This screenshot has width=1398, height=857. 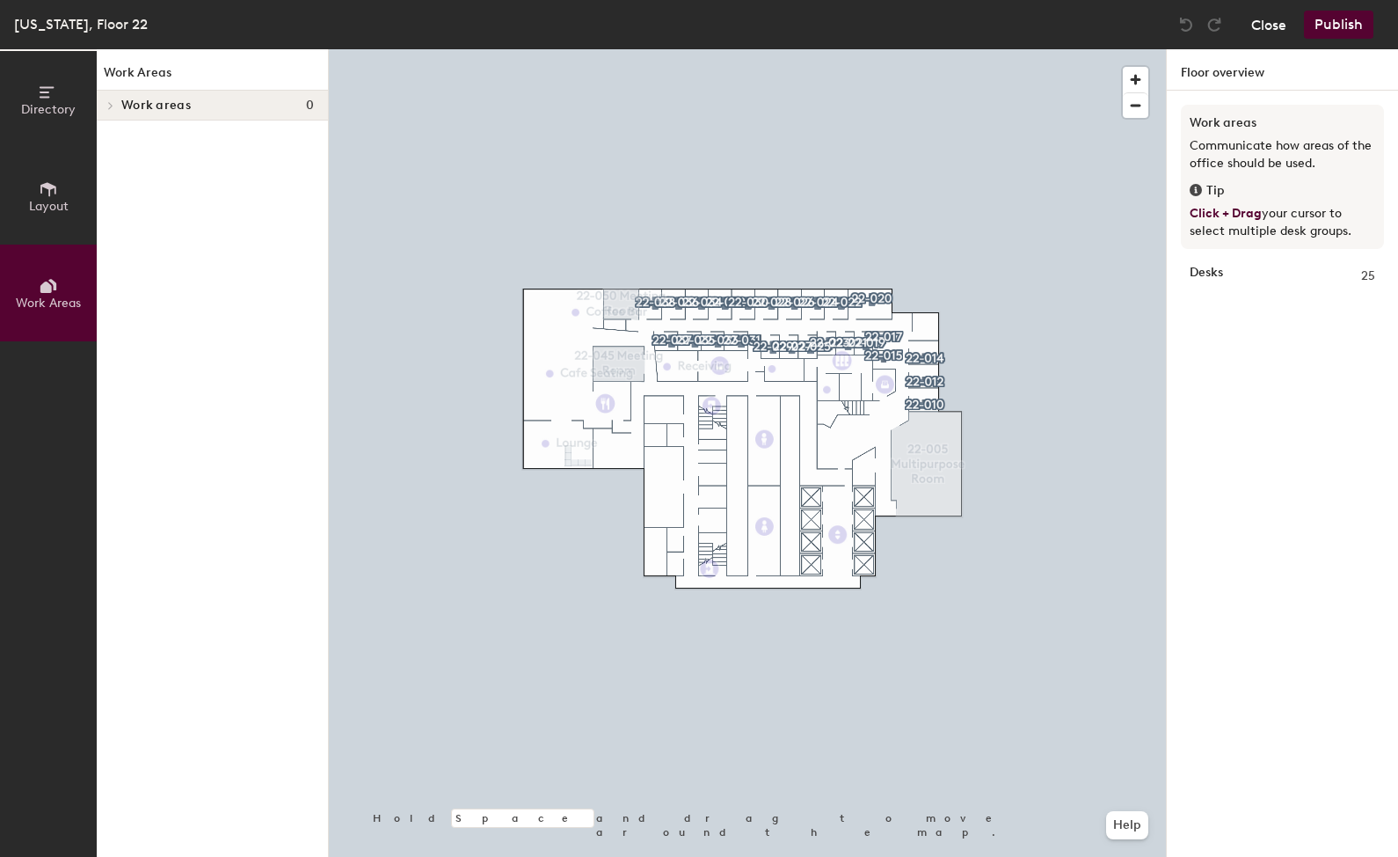 I want to click on h1: Floor overview, so click(x=1282, y=69).